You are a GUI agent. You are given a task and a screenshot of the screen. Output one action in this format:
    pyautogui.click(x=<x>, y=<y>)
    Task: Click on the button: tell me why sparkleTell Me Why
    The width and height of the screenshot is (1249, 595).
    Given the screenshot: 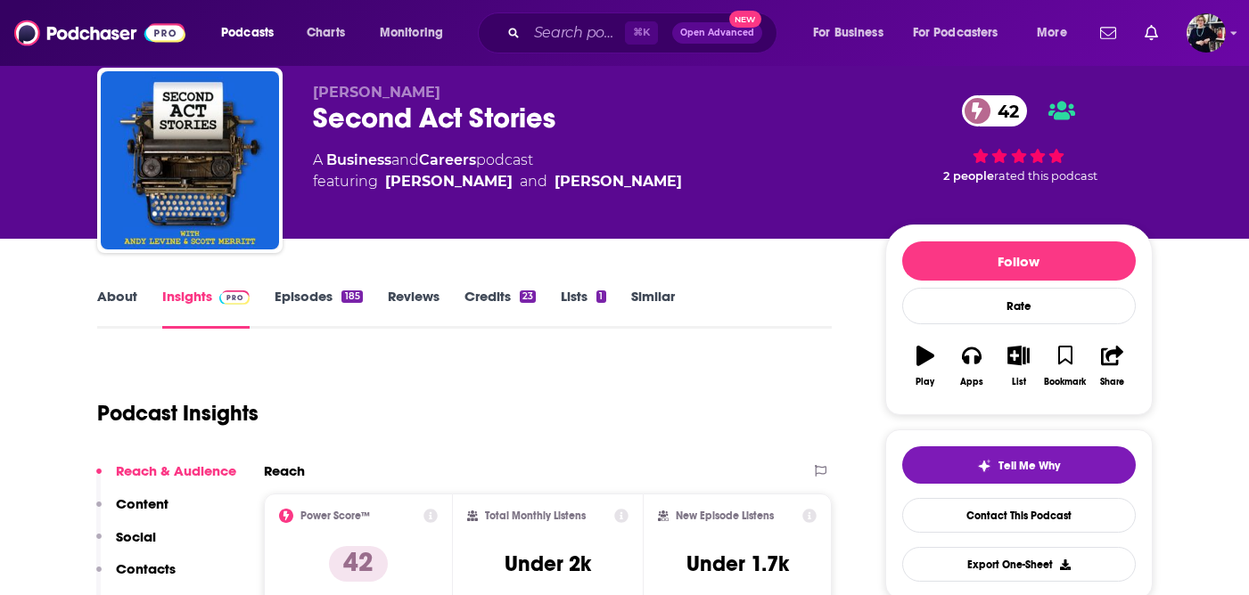 What is the action you would take?
    pyautogui.click(x=1019, y=465)
    